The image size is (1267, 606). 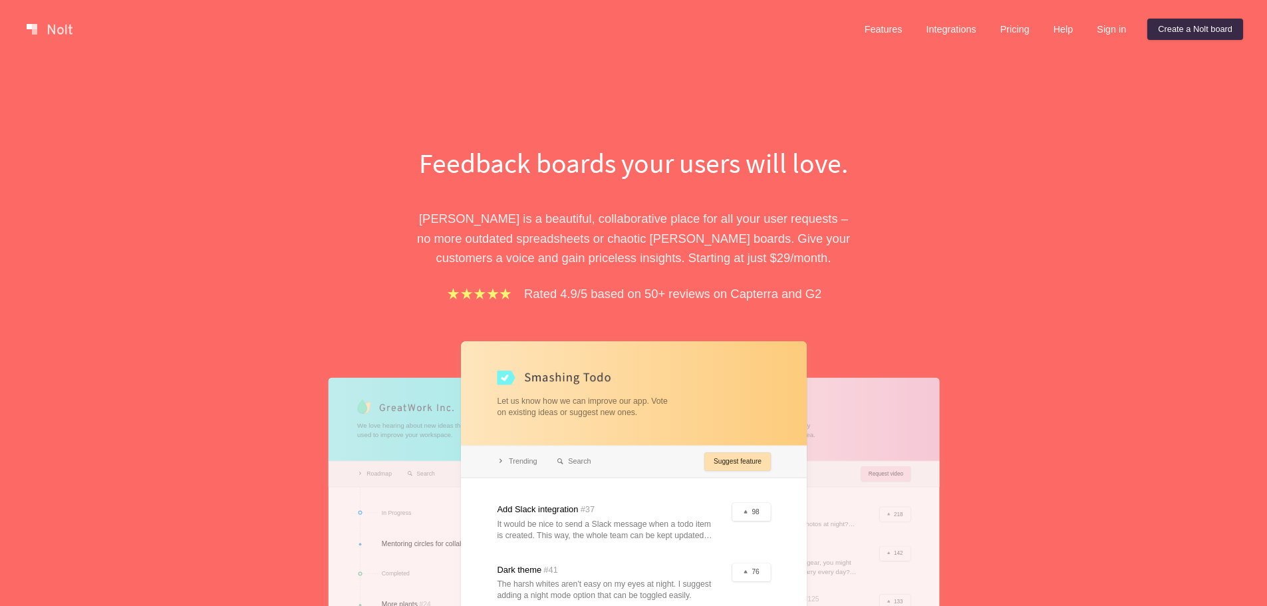 What do you see at coordinates (1195, 29) in the screenshot?
I see `a: Create a Nolt board` at bounding box center [1195, 29].